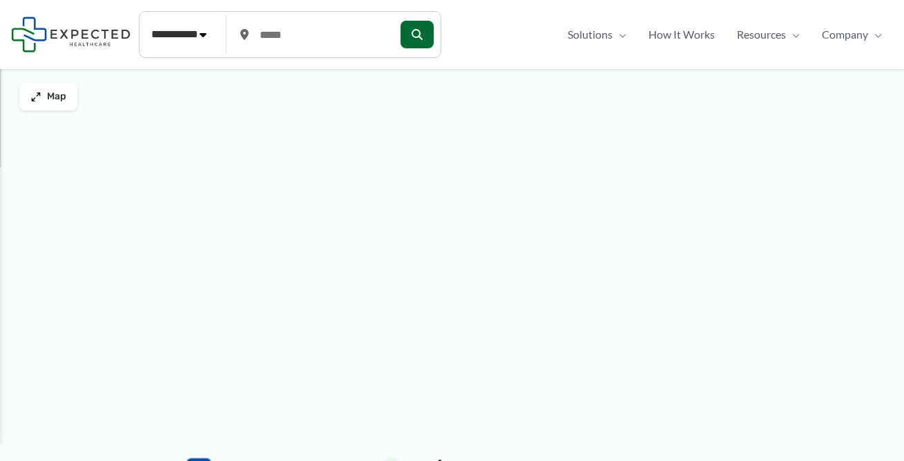  I want to click on a: How It Works, so click(682, 35).